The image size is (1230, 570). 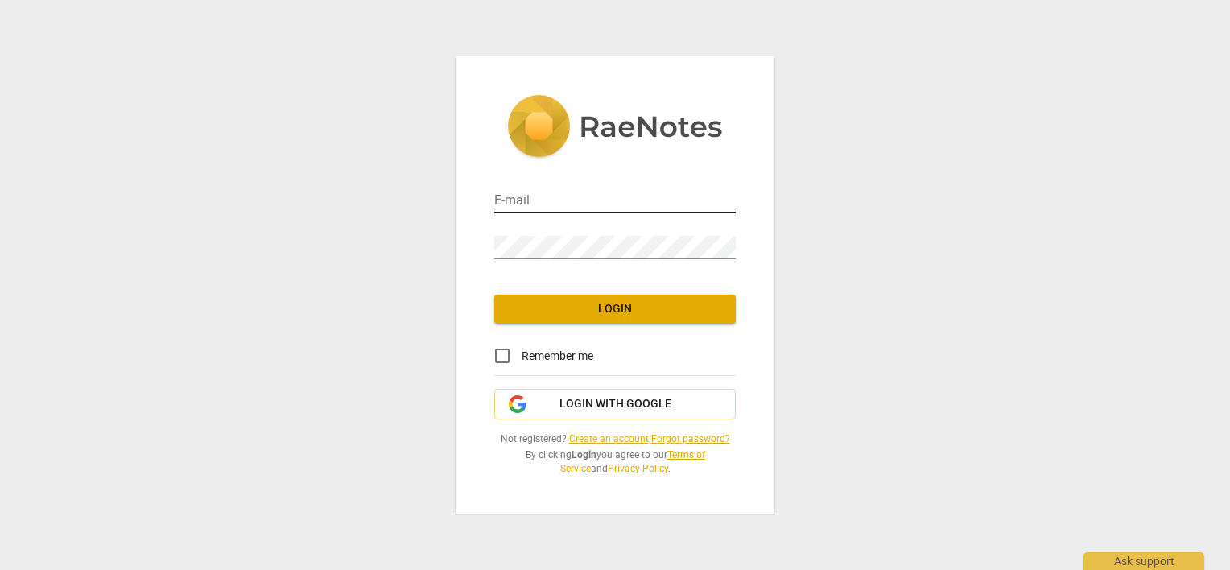 I want to click on button: Login with Google, so click(x=615, y=404).